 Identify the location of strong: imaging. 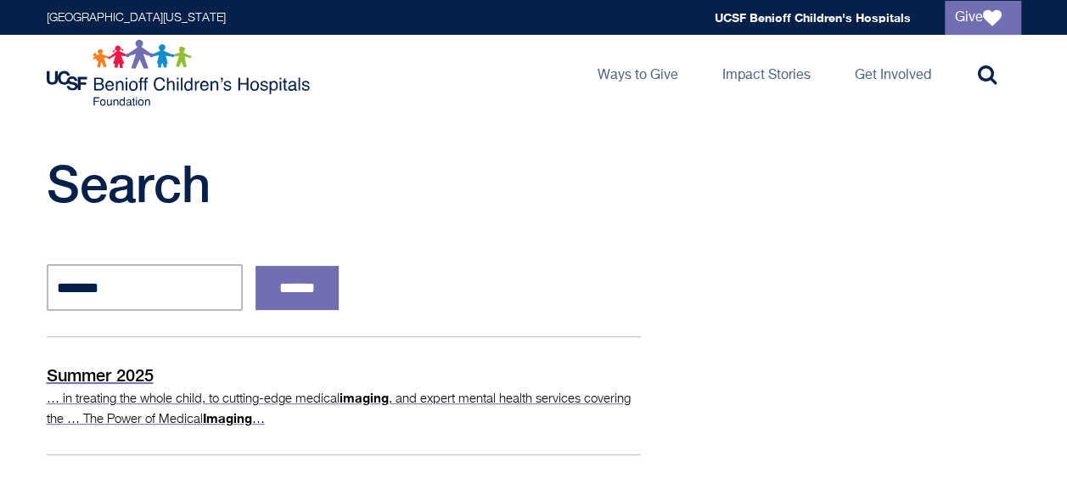
(364, 397).